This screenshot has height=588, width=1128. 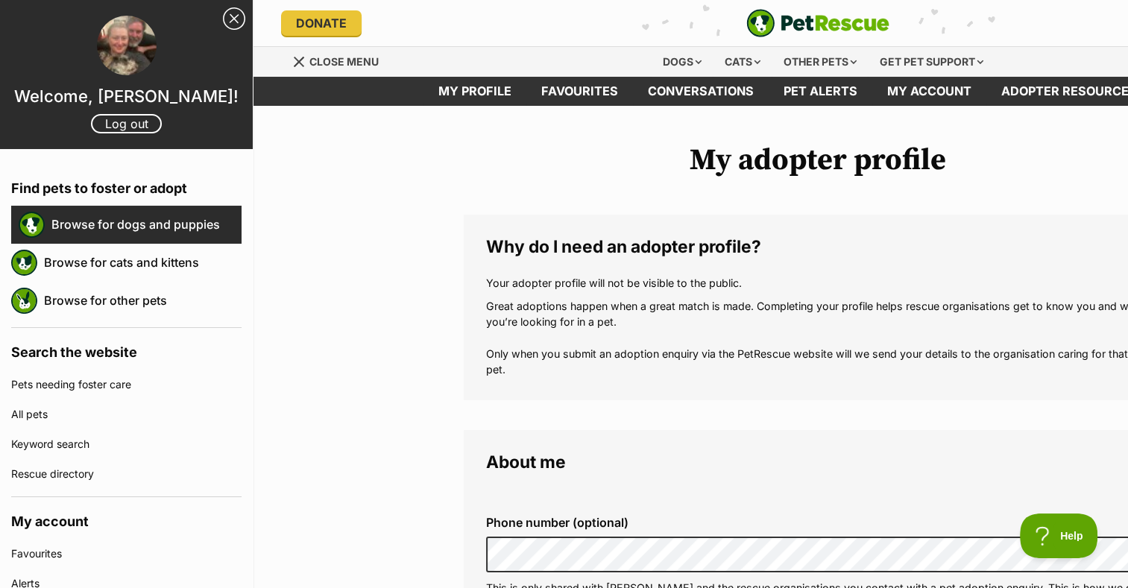 I want to click on h4: My account, so click(x=126, y=518).